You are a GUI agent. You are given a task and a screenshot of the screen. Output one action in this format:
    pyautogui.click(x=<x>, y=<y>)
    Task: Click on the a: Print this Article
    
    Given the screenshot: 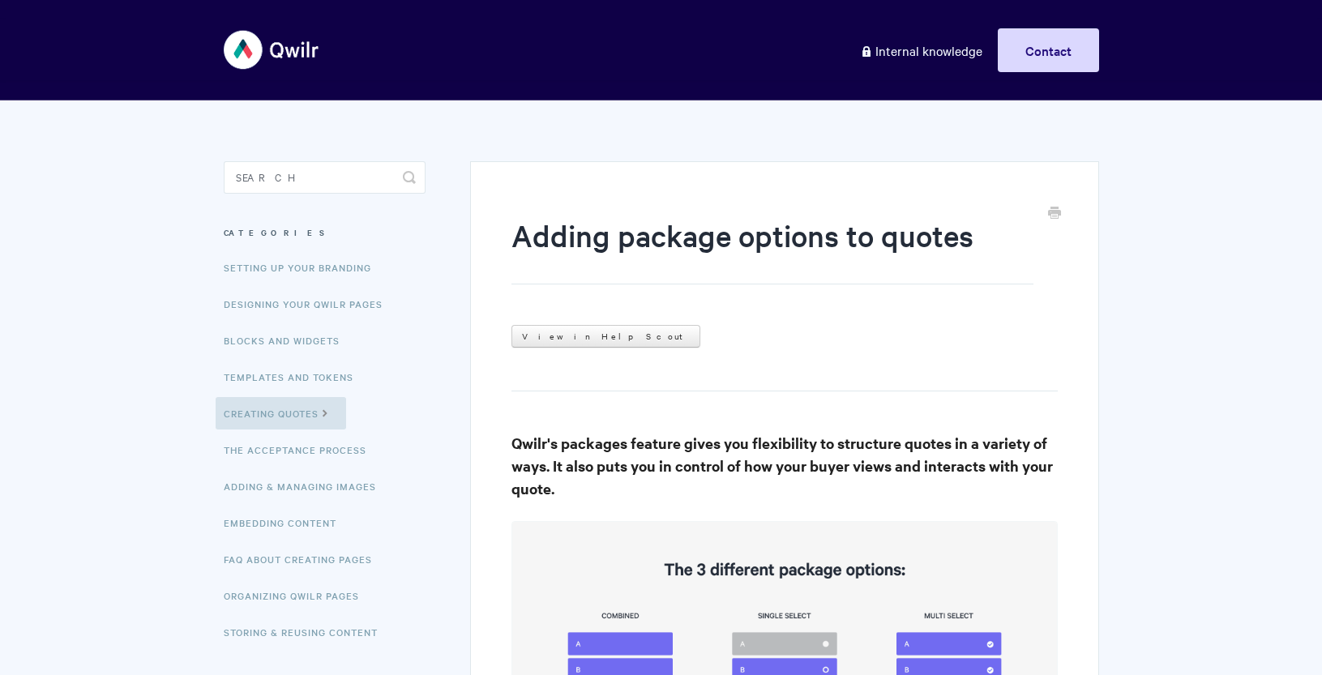 What is the action you would take?
    pyautogui.click(x=1055, y=214)
    